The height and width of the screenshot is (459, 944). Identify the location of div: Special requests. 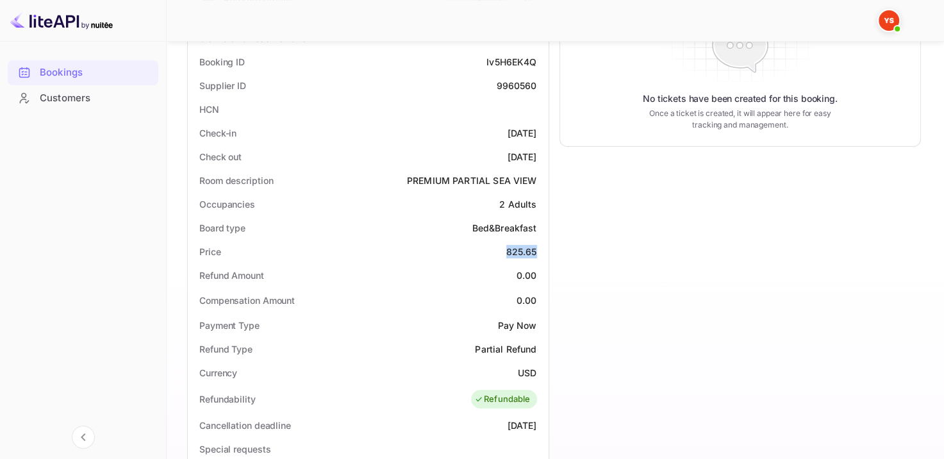
(235, 449).